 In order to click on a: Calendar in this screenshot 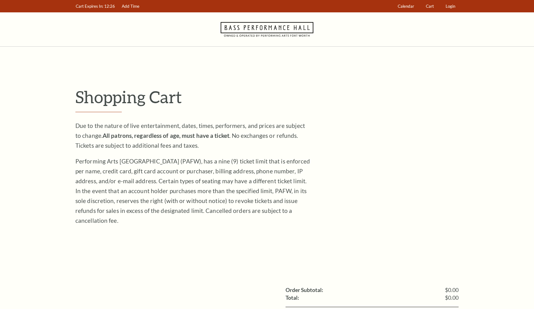, I will do `click(406, 6)`.